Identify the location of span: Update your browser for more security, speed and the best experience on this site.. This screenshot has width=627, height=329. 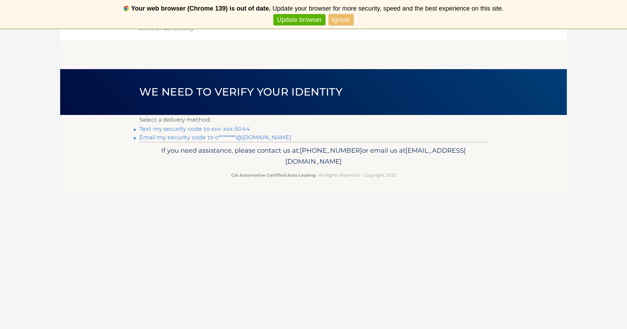
(388, 8).